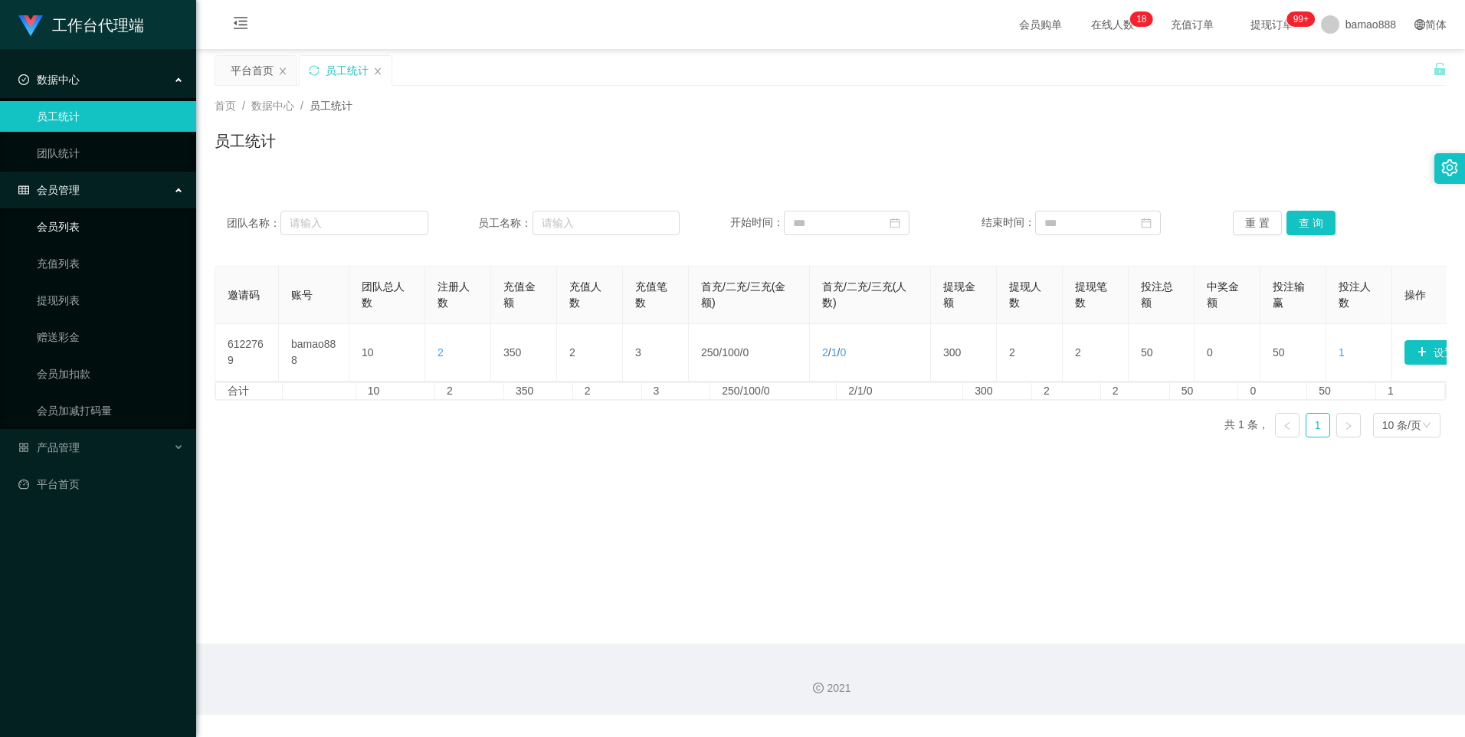  I want to click on span: 2, so click(441, 352).